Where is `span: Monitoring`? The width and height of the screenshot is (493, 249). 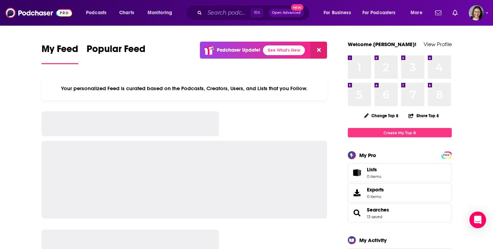
span: Monitoring is located at coordinates (160, 13).